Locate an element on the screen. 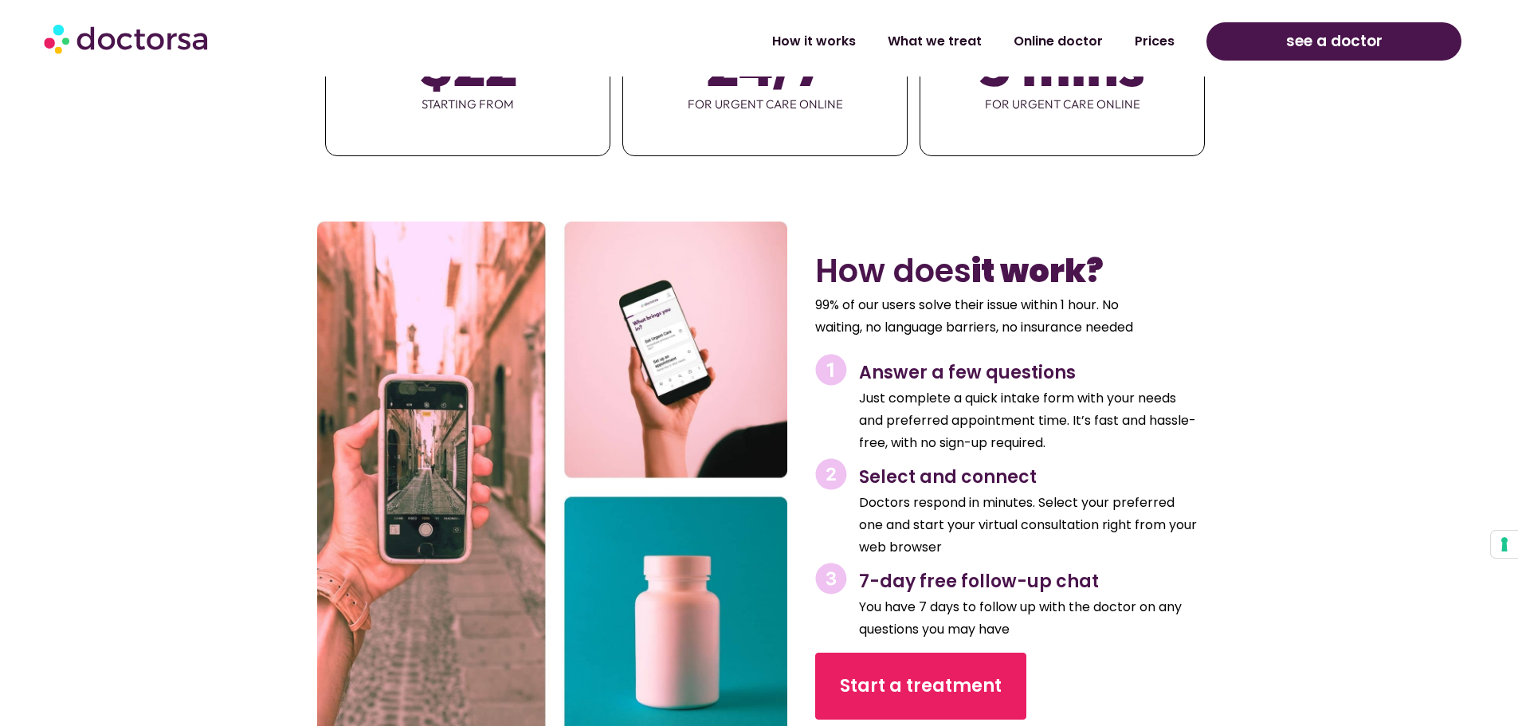 This screenshot has width=1518, height=726. a: Start a treatment is located at coordinates (920, 686).